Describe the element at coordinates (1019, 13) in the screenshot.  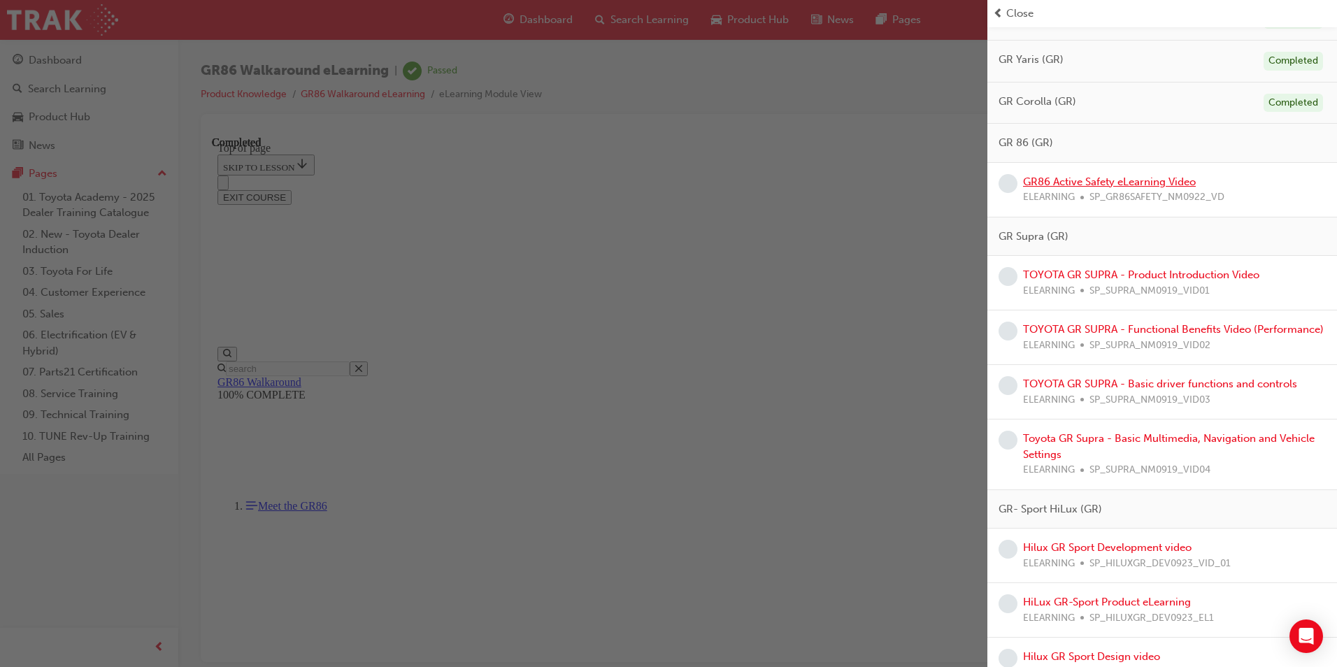
I see `span: Close` at that location.